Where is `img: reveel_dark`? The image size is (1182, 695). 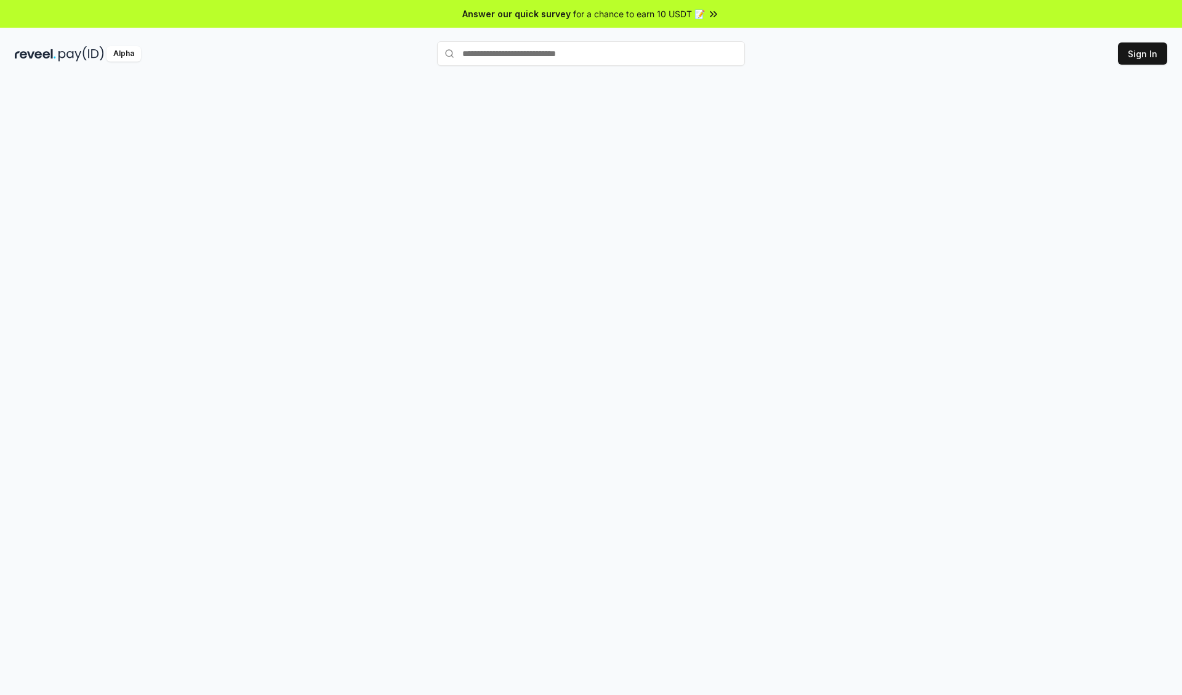 img: reveel_dark is located at coordinates (35, 54).